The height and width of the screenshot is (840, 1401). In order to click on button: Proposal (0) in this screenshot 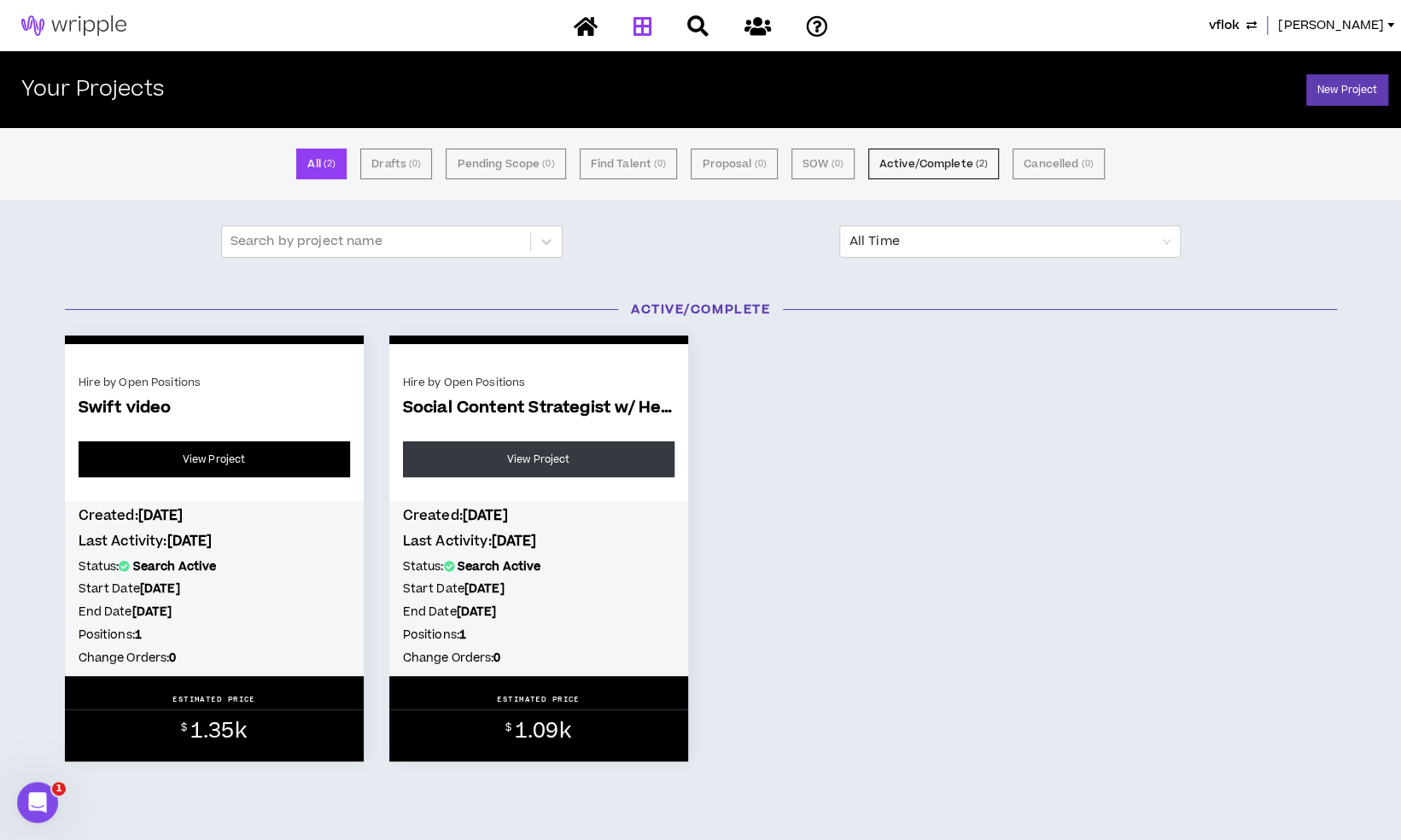, I will do `click(733, 164)`.